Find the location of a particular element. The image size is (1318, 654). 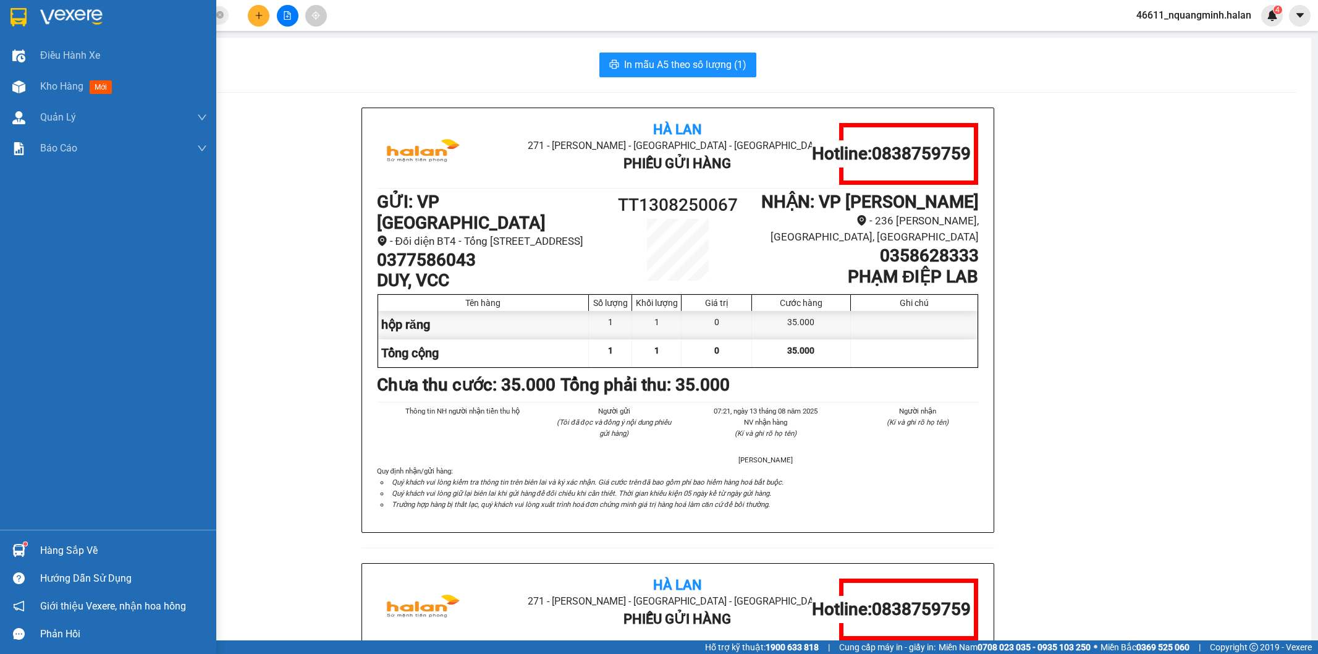

h1: 0377586043 is located at coordinates (489, 260).